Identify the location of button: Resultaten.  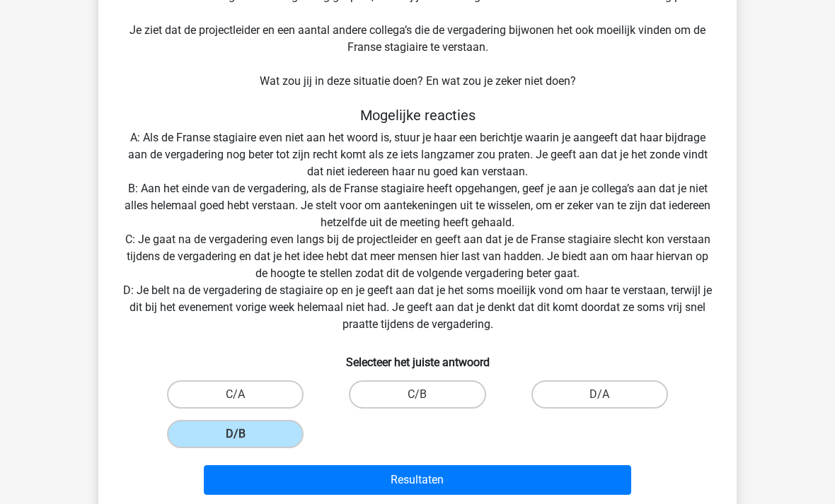
(417, 480).